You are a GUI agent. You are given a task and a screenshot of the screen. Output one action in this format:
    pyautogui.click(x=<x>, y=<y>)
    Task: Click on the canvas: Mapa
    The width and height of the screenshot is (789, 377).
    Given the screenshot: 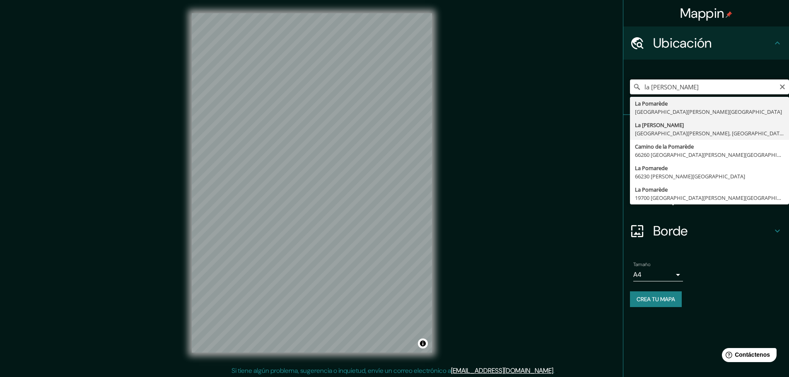 What is the action you would take?
    pyautogui.click(x=312, y=183)
    